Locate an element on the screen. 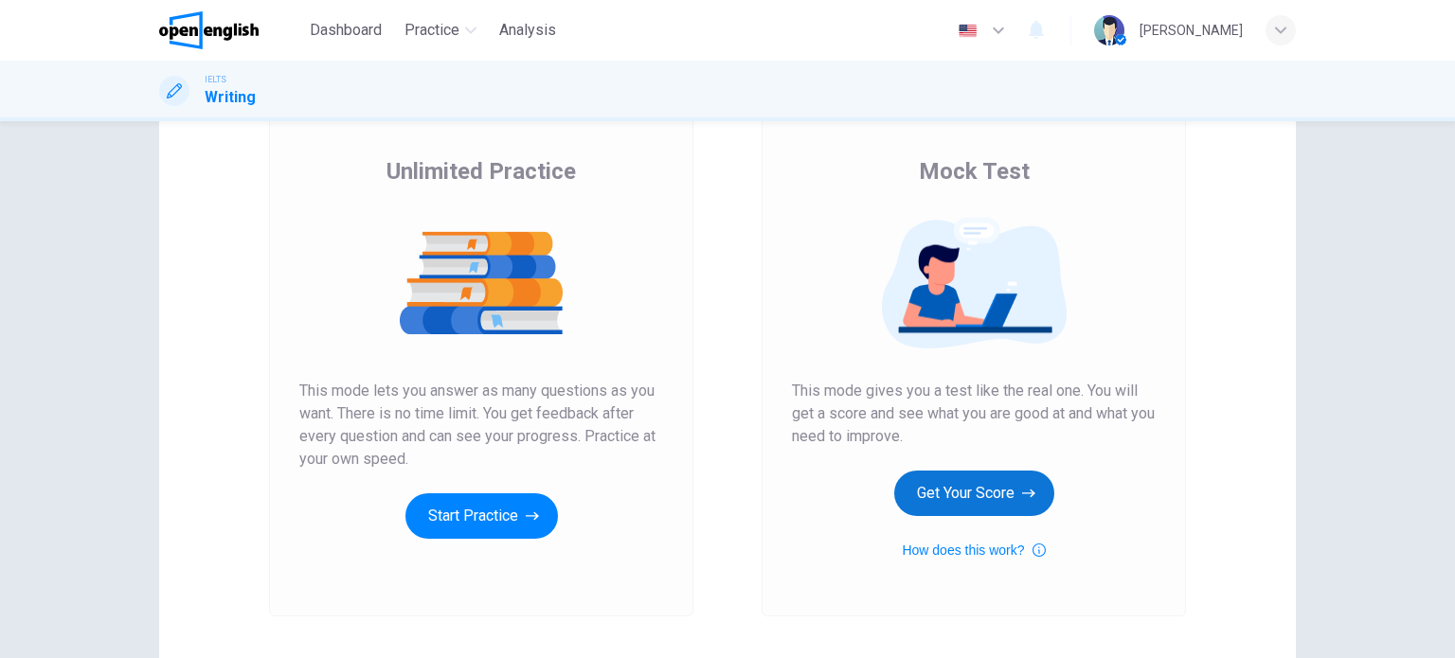  button: Start Practice is located at coordinates (481, 516).